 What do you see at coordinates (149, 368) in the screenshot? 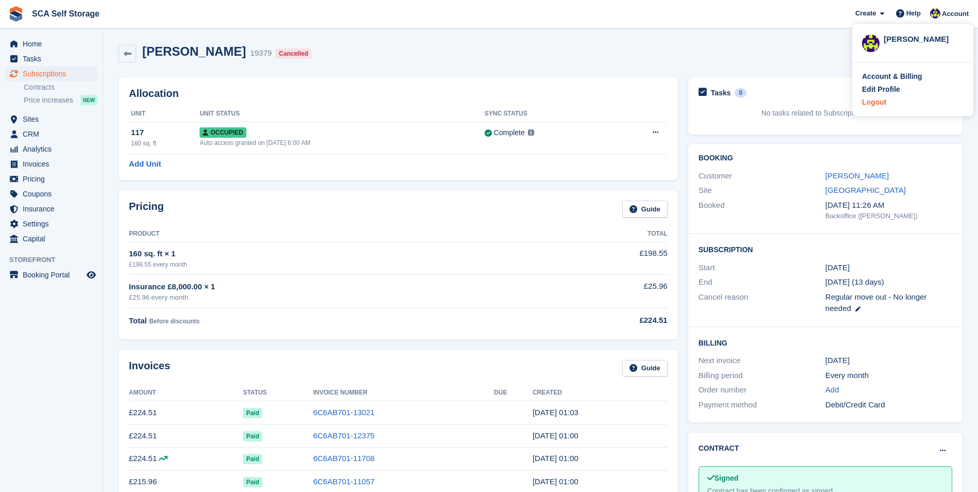
I see `h2: Invoices` at bounding box center [149, 368].